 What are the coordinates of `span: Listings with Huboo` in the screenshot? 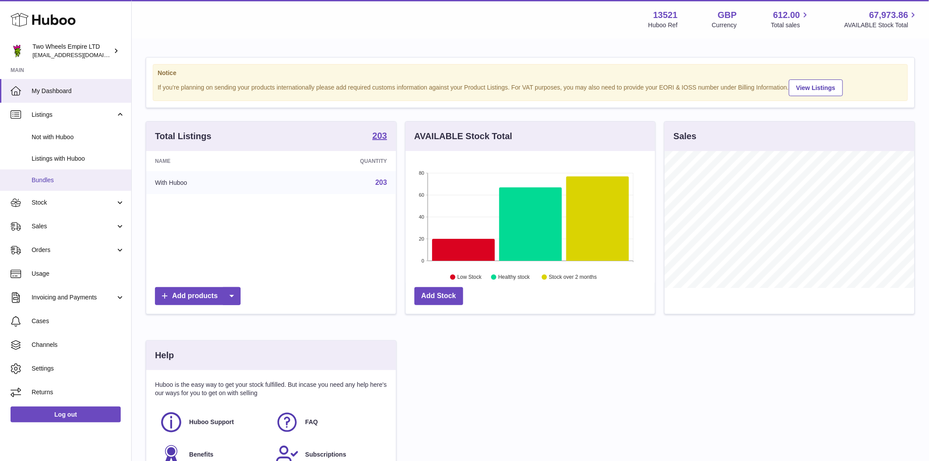 It's located at (78, 158).